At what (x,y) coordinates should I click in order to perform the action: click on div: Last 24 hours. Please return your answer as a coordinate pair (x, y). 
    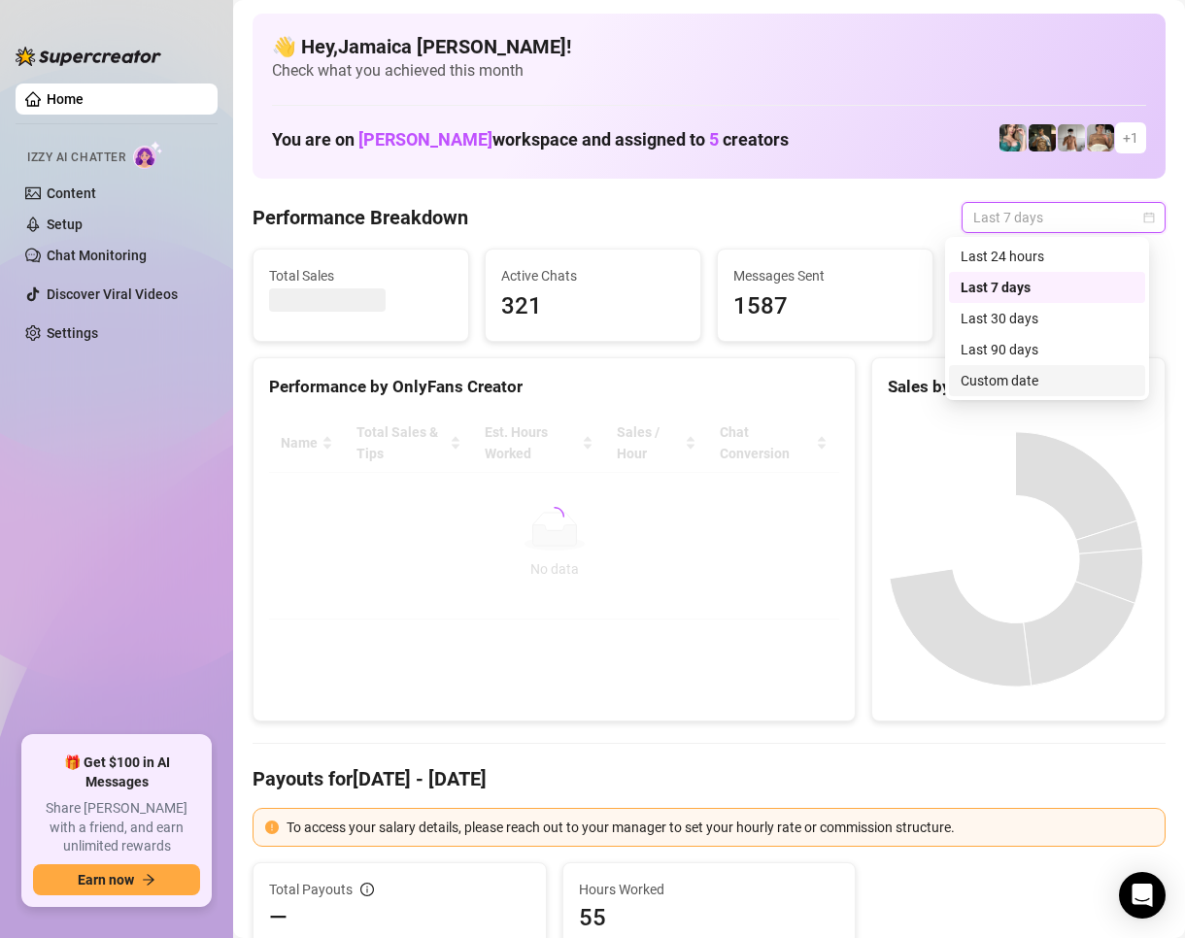
    Looking at the image, I should click on (1047, 256).